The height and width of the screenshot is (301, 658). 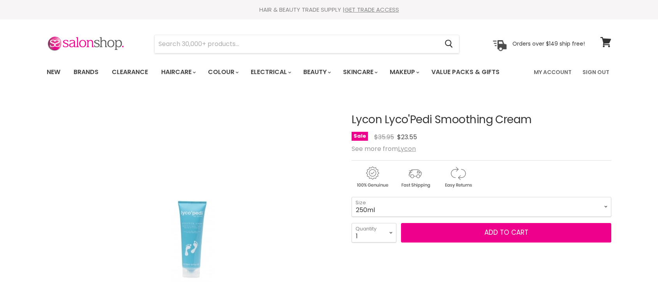 I want to click on img: genuine.gif, so click(x=372, y=177).